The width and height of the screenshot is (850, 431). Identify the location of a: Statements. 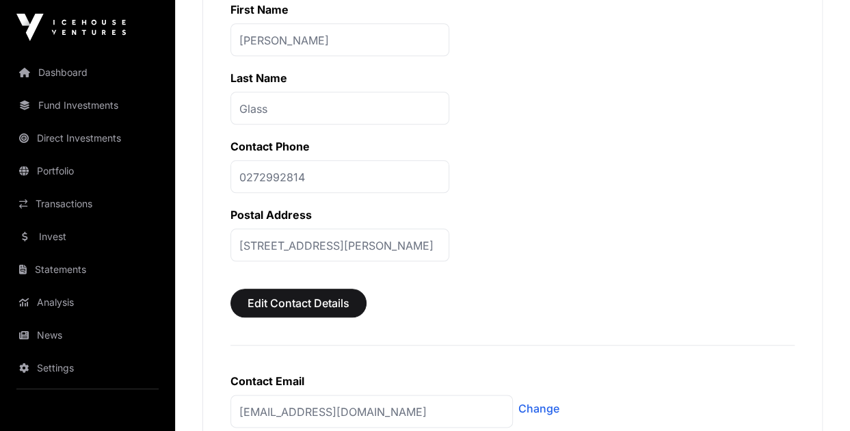
(88, 270).